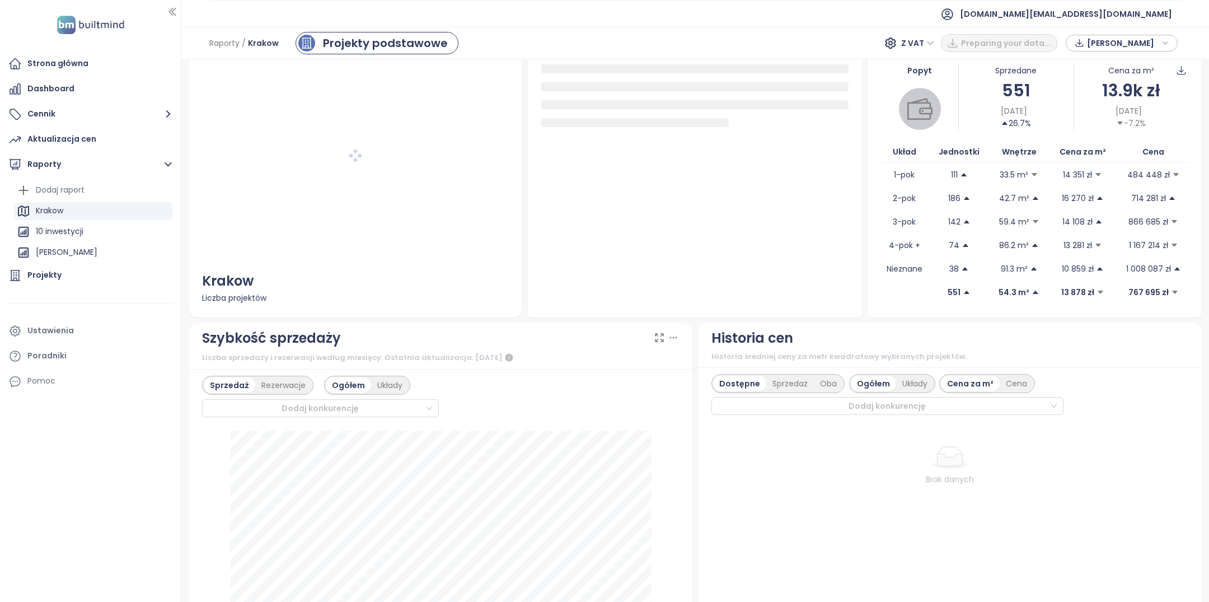 This screenshot has height=602, width=1209. I want to click on div: Historia cen, so click(752, 338).